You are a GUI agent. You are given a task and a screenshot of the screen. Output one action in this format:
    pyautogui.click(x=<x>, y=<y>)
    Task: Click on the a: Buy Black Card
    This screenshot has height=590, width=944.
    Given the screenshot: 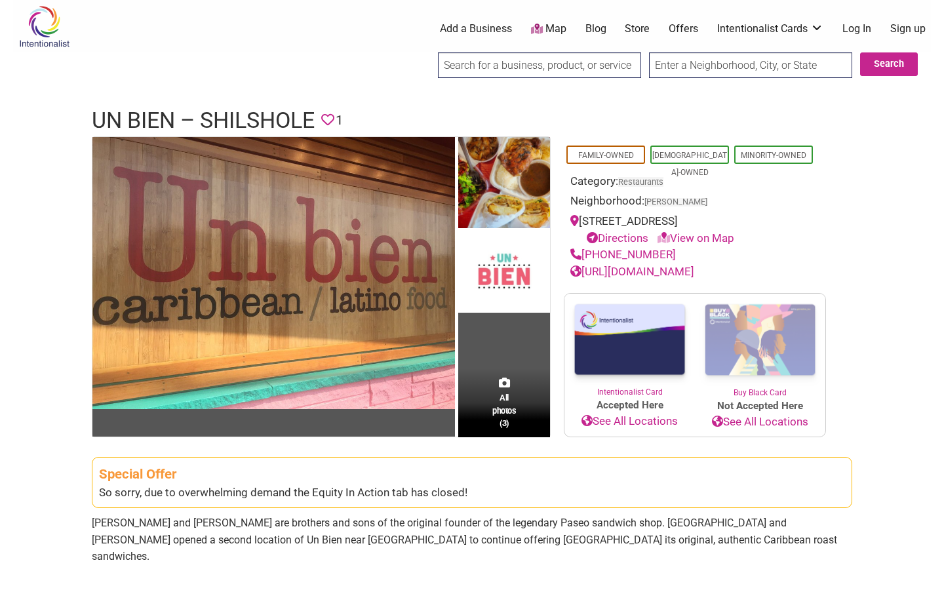 What is the action you would take?
    pyautogui.click(x=760, y=346)
    